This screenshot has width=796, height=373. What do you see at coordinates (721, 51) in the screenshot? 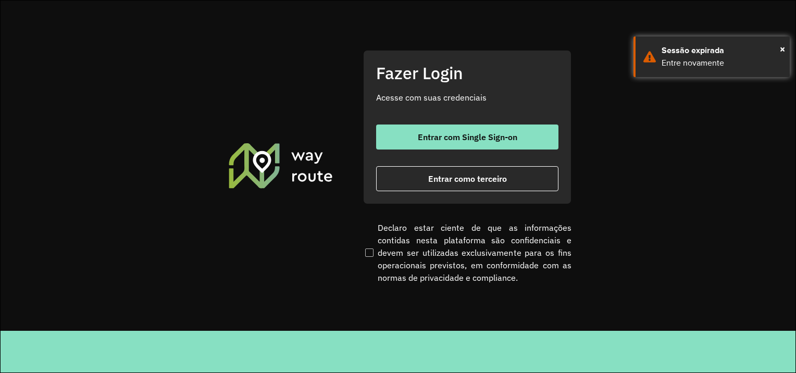
I see `div: Sessão expirada` at bounding box center [721, 51].